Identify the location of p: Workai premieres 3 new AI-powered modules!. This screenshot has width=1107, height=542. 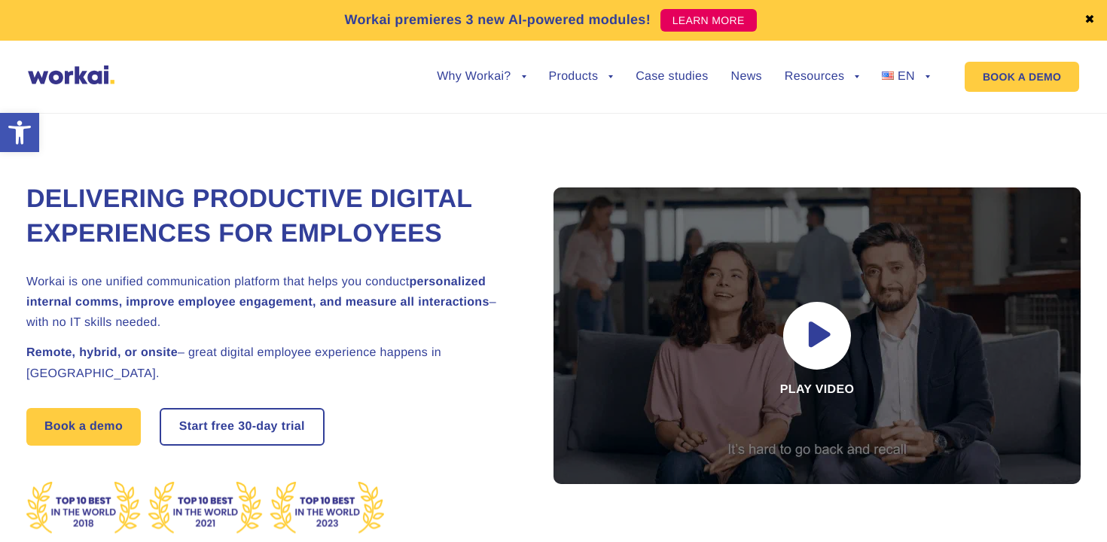
(497, 20).